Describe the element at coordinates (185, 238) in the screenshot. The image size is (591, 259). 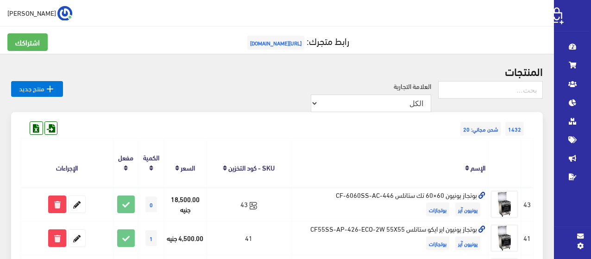
I see `td: 4,500.00 جنيه` at that location.